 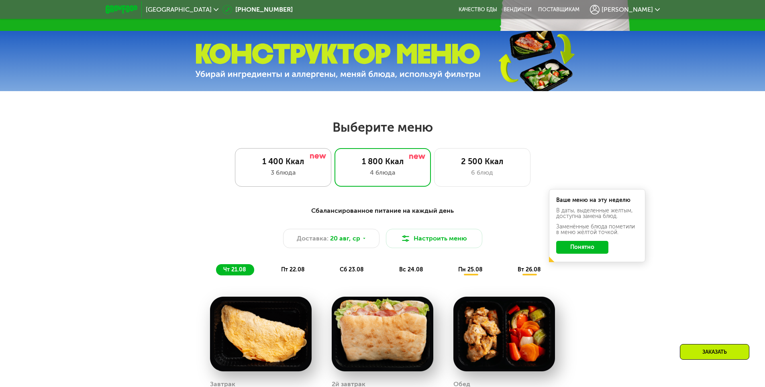 What do you see at coordinates (383, 173) in the screenshot?
I see `div: 4 блюда` at bounding box center [383, 173].